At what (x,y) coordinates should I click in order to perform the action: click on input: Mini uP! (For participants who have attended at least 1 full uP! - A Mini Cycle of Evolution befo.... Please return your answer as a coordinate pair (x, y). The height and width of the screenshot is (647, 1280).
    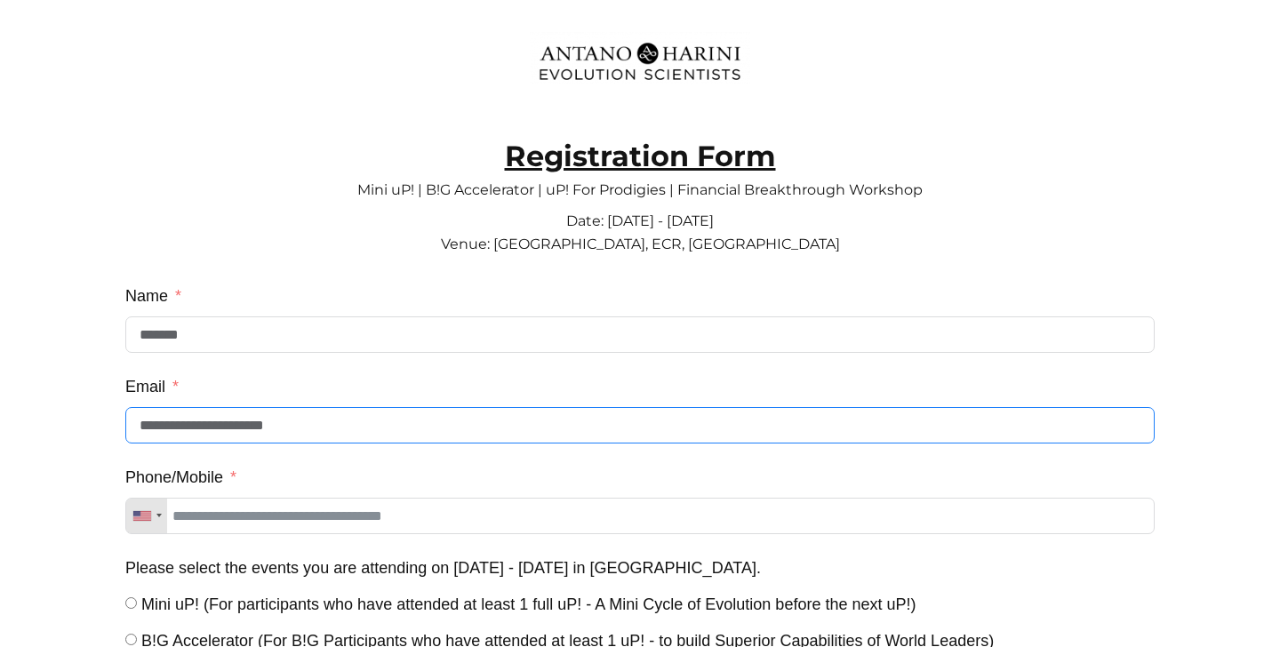
    Looking at the image, I should click on (131, 603).